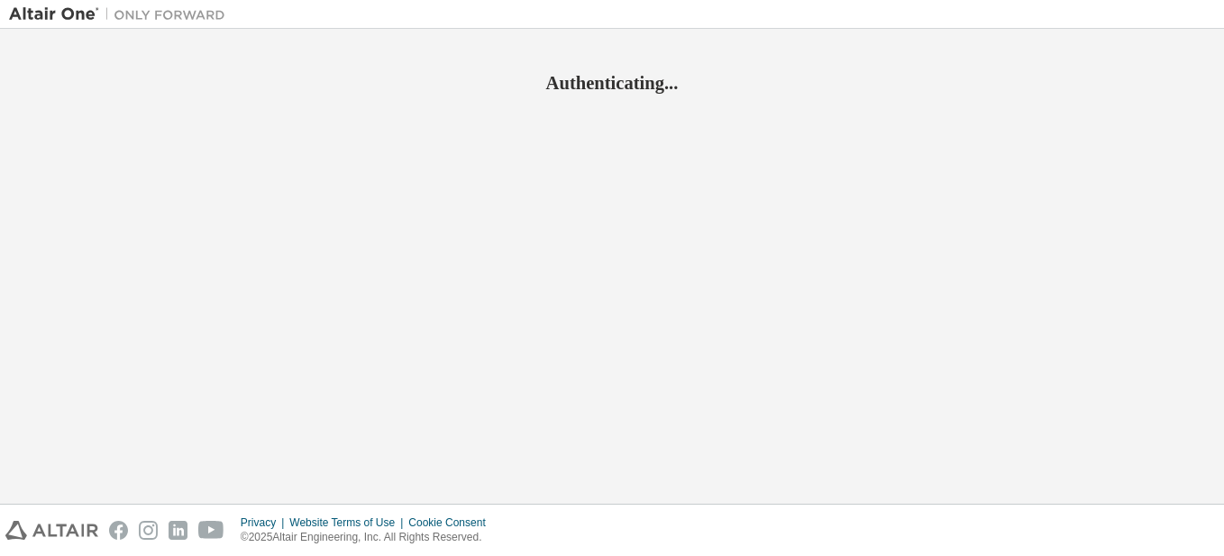 This screenshot has width=1224, height=556. I want to click on img: linkedin.svg, so click(177, 530).